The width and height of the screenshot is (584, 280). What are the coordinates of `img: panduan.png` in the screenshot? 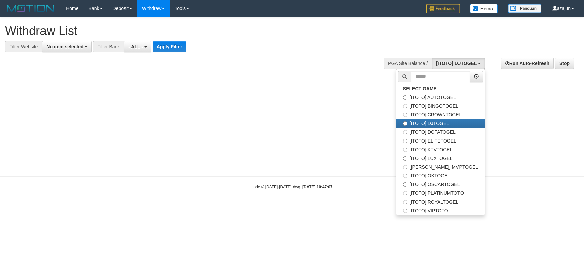 It's located at (525, 8).